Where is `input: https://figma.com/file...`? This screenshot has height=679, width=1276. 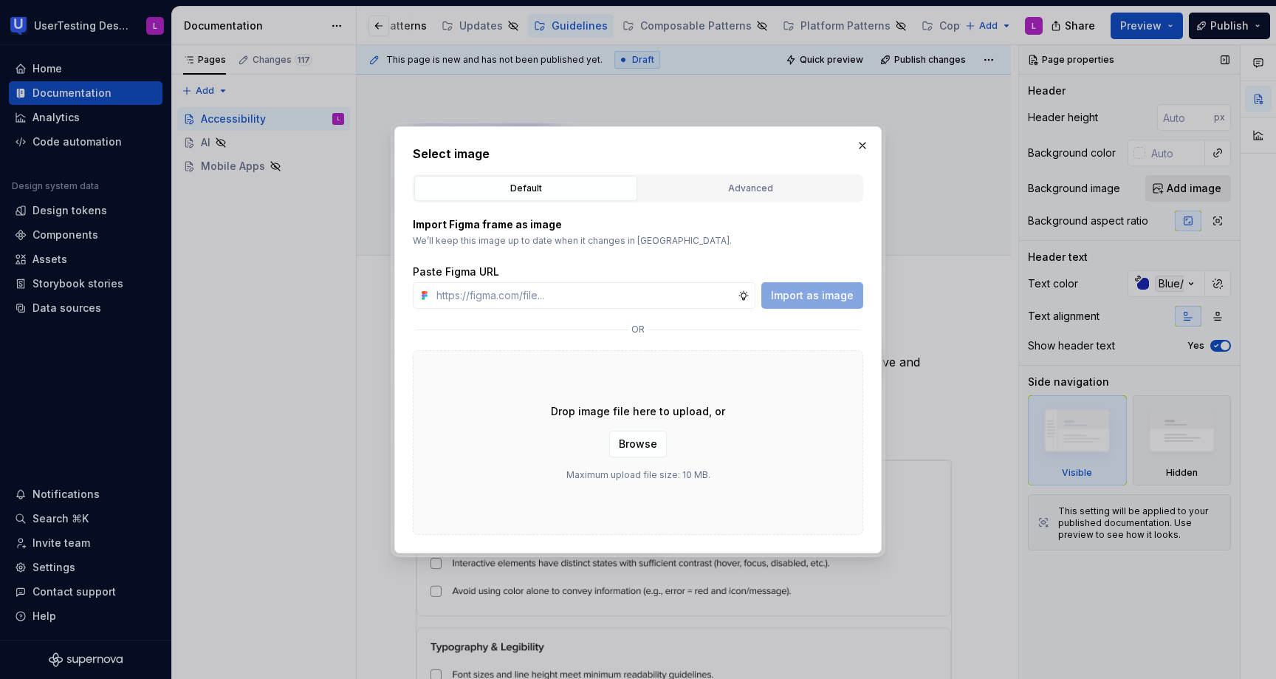
input: https://figma.com/file... is located at coordinates (584, 295).